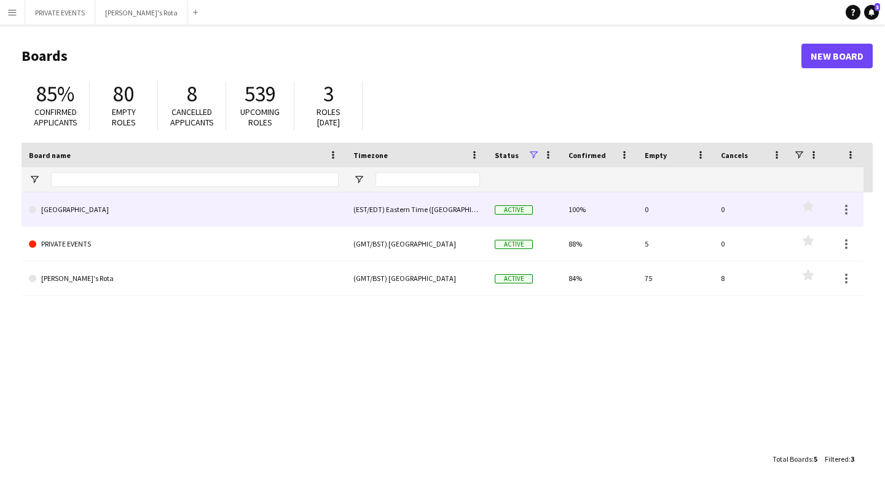 The image size is (885, 490). I want to click on a: New Board, so click(837, 56).